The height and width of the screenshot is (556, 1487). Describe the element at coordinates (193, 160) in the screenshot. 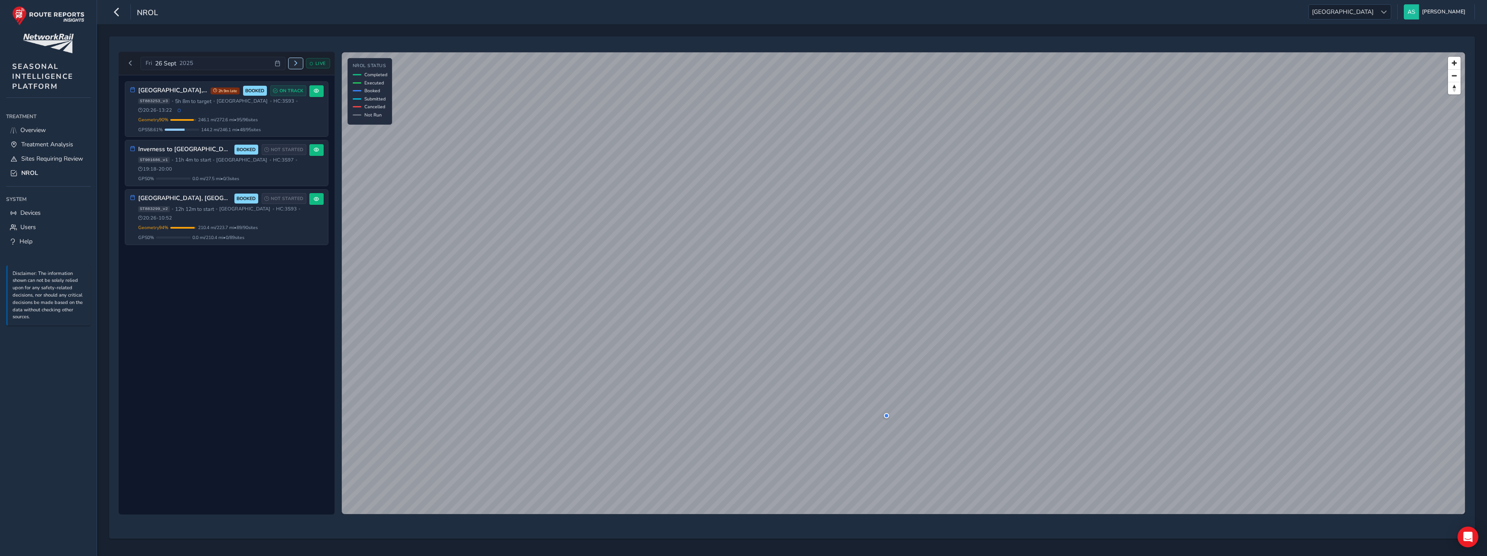

I see `span: 11h 4m to start` at that location.